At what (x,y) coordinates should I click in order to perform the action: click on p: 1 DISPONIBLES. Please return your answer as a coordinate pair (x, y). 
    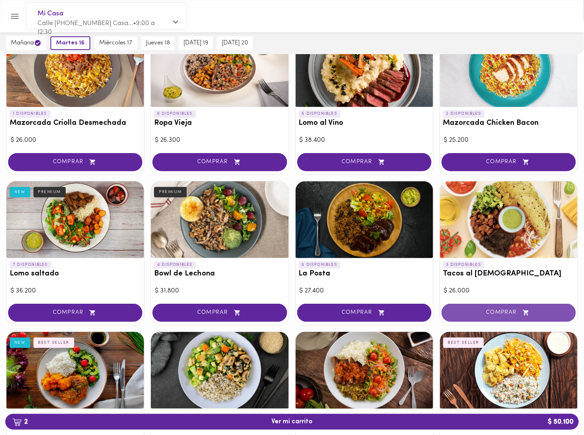
    Looking at the image, I should click on (30, 114).